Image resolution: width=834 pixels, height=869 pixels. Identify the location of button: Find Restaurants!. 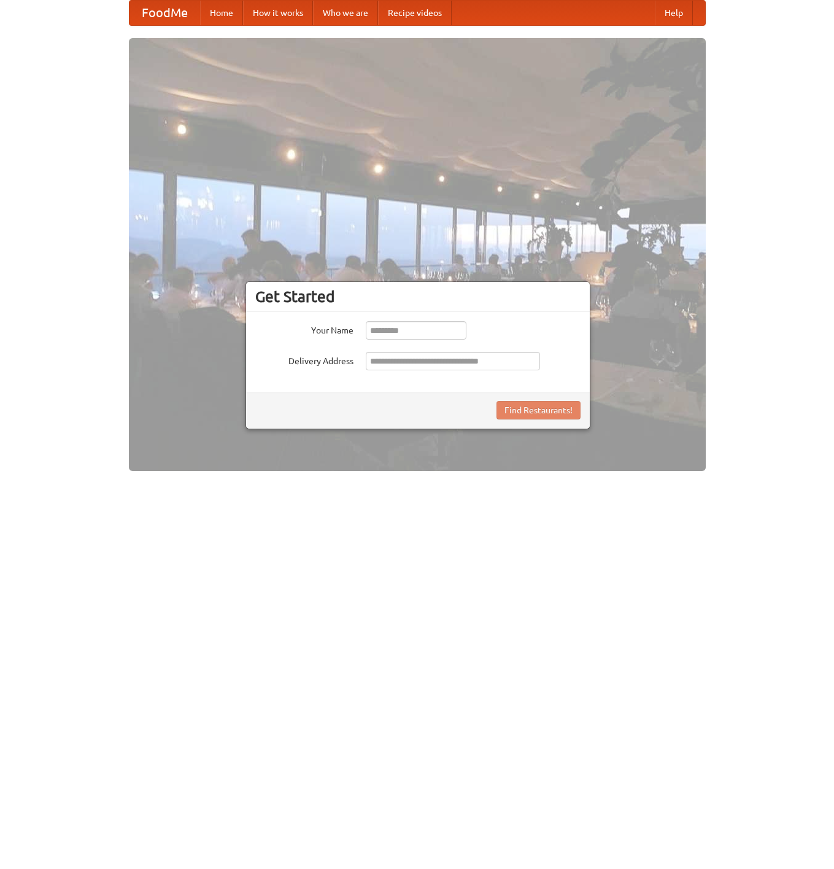
(538, 410).